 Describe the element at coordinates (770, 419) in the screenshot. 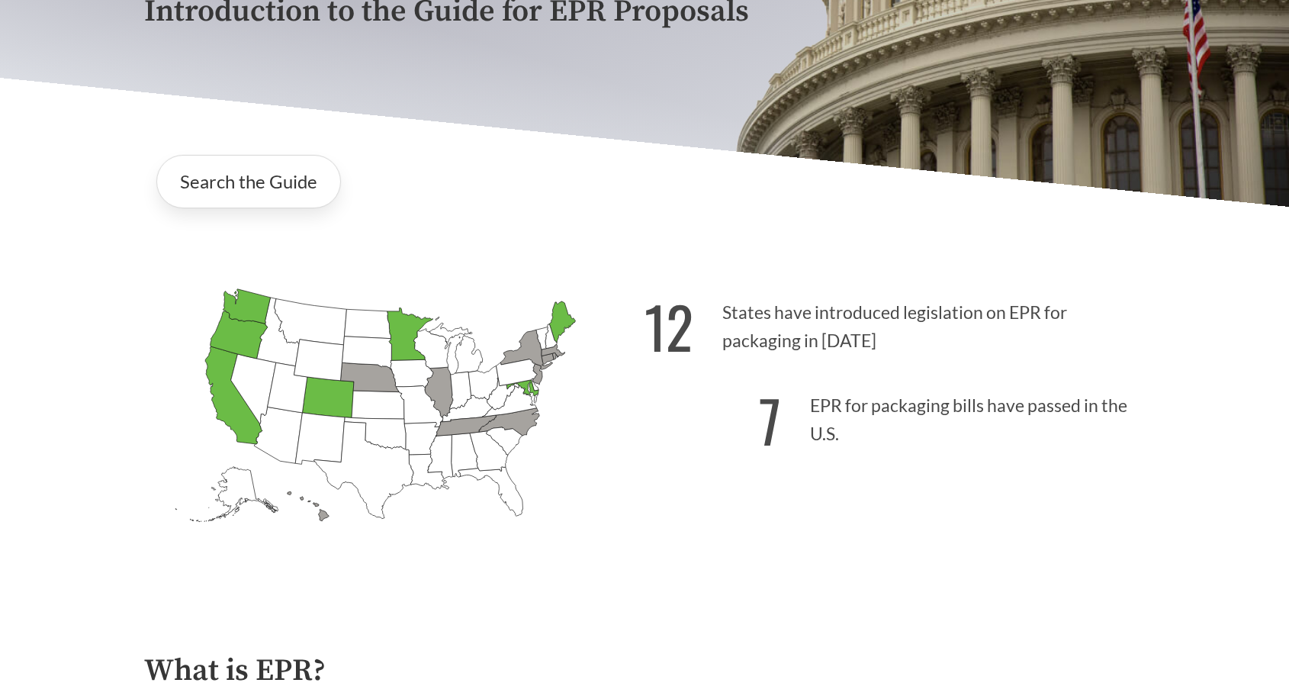

I see `strong: 7` at that location.